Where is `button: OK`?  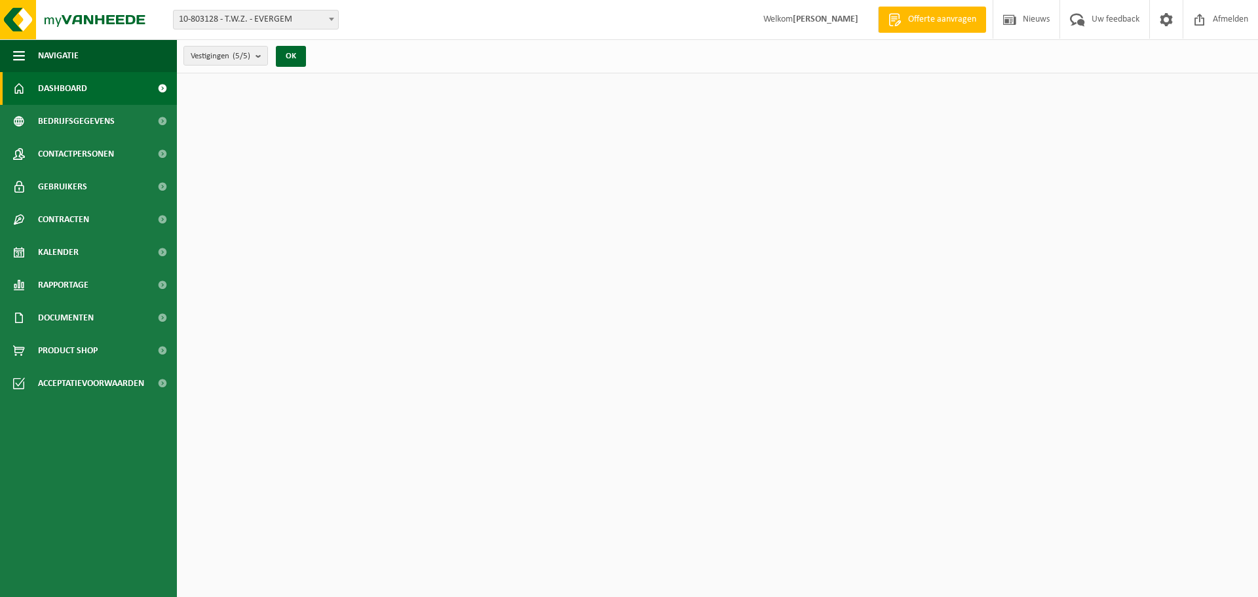 button: OK is located at coordinates (291, 56).